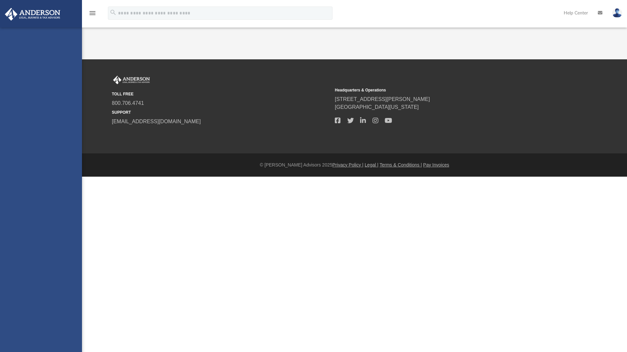 This screenshot has height=352, width=627. I want to click on a: menu, so click(93, 15).